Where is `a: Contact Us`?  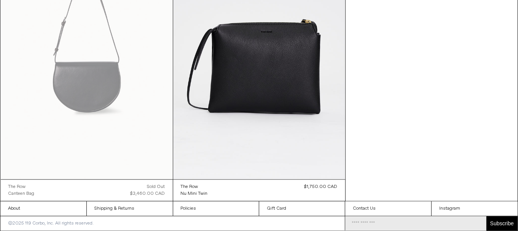
a: Contact Us is located at coordinates (388, 208).